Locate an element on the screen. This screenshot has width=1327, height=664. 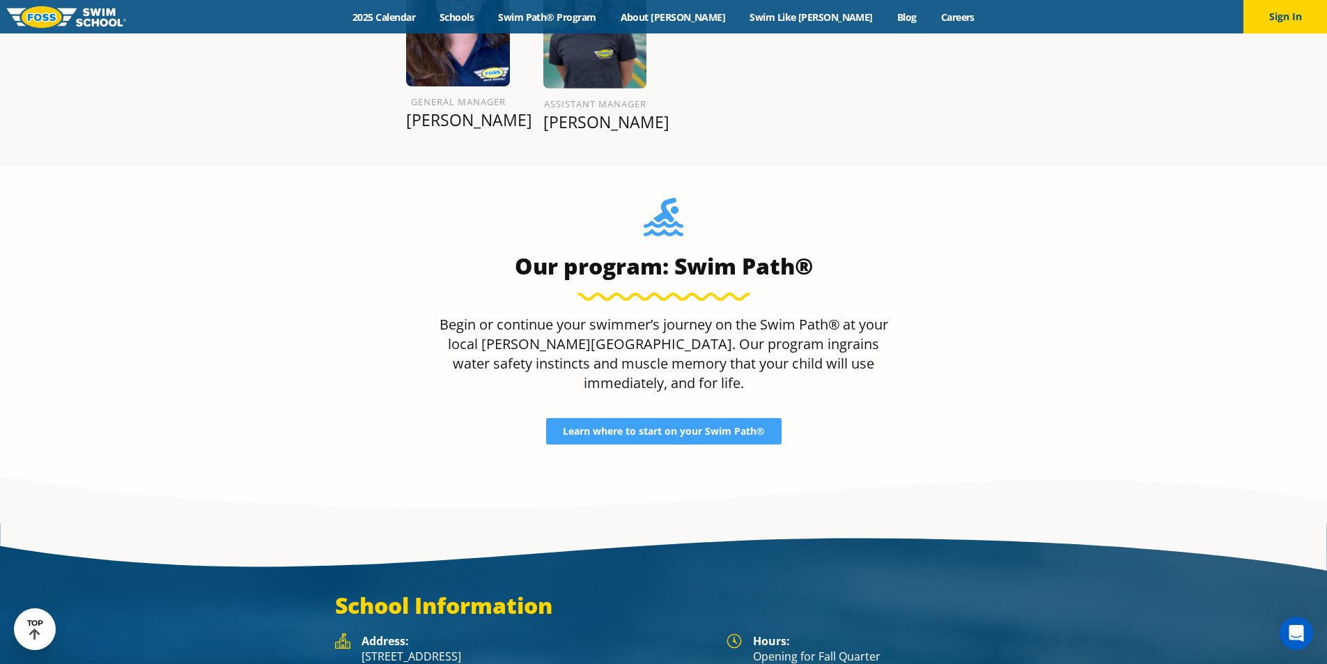
img: Foss Location Address is located at coordinates (343, 641).